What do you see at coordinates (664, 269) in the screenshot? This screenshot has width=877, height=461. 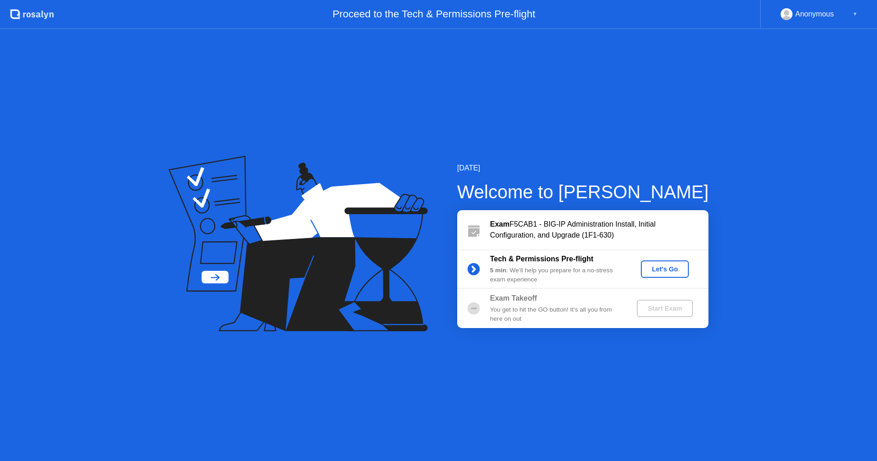 I see `div: Let's Go` at bounding box center [664, 269].